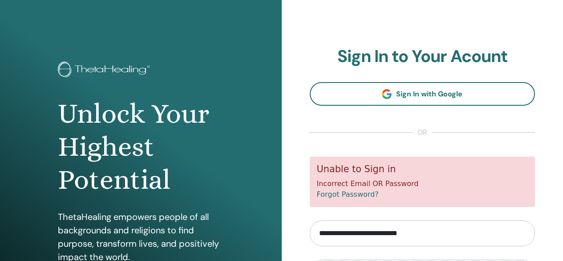 This screenshot has width=563, height=261. Describe the element at coordinates (423, 132) in the screenshot. I see `span: or` at that location.